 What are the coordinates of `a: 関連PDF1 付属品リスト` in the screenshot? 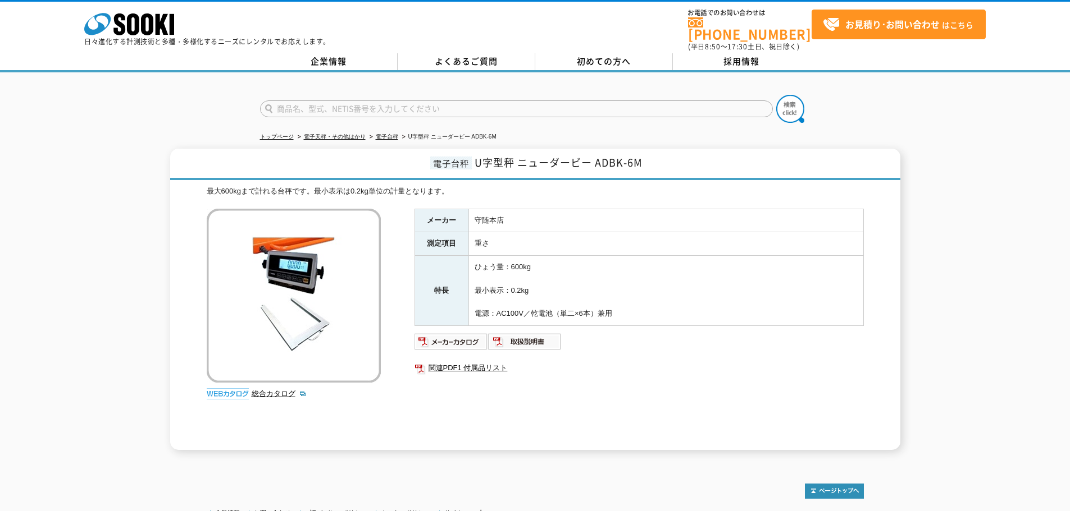 It's located at (639, 368).